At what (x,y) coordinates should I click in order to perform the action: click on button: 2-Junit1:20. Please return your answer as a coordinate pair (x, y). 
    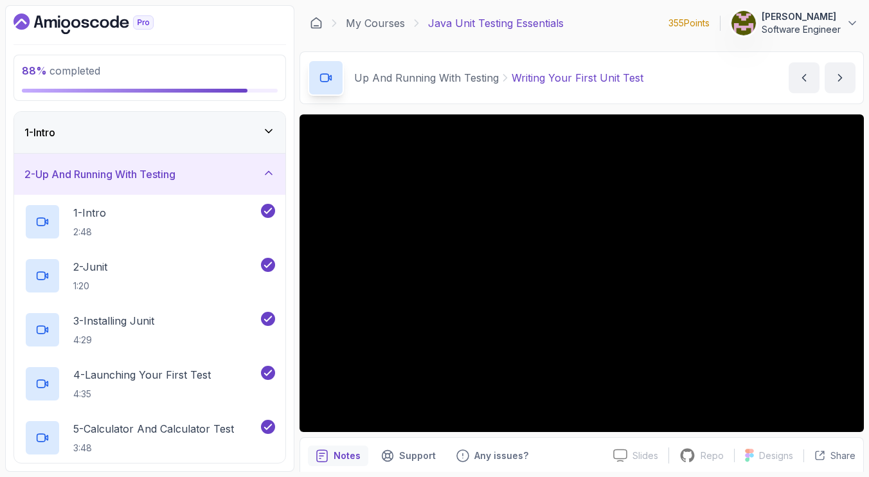
    Looking at the image, I should click on (150, 276).